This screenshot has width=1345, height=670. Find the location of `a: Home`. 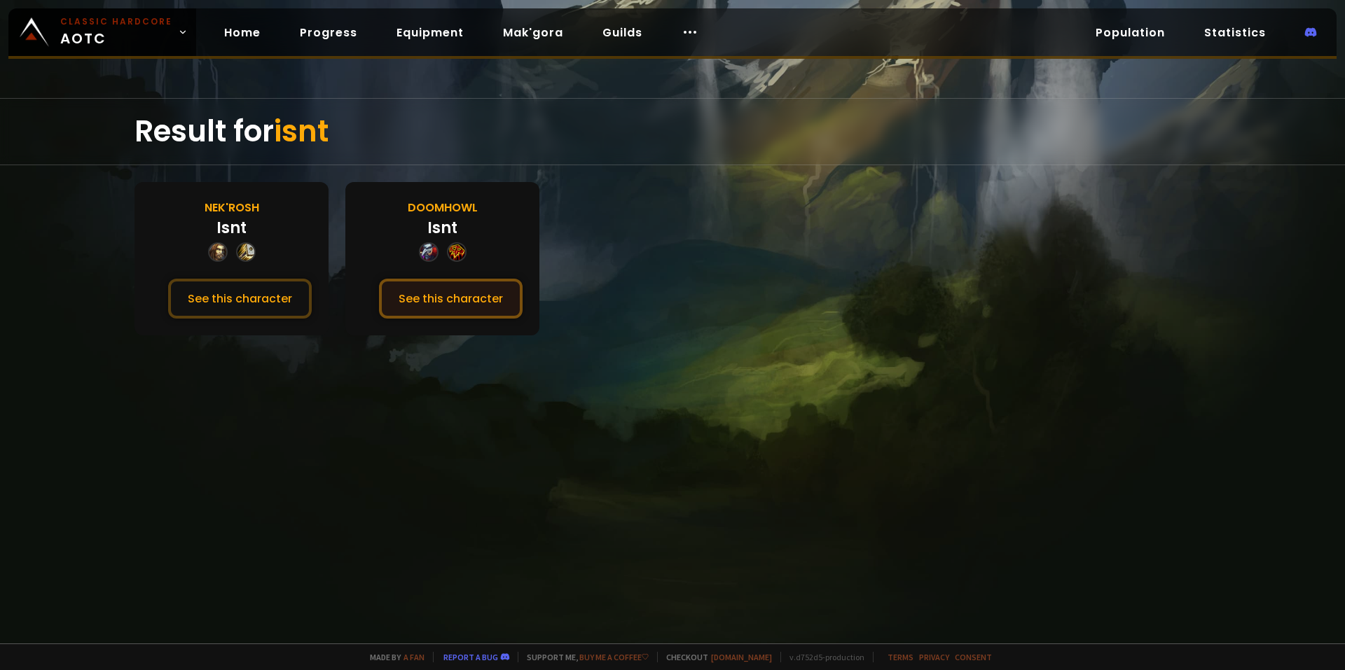

a: Home is located at coordinates (242, 32).